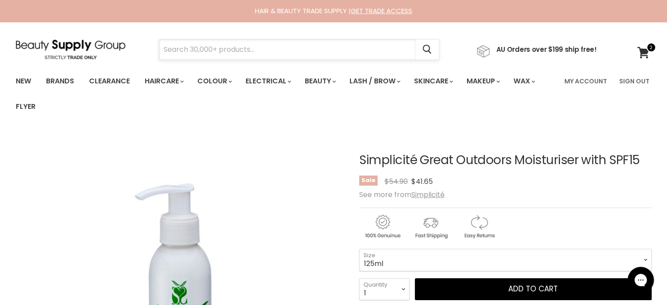 The width and height of the screenshot is (667, 305). What do you see at coordinates (164, 81) in the screenshot?
I see `a: Haircare` at bounding box center [164, 81].